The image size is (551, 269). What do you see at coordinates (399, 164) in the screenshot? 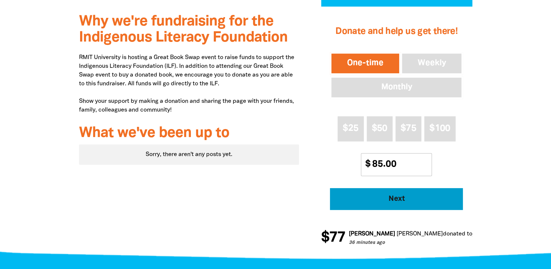
I see `input: Other` at bounding box center [399, 164].